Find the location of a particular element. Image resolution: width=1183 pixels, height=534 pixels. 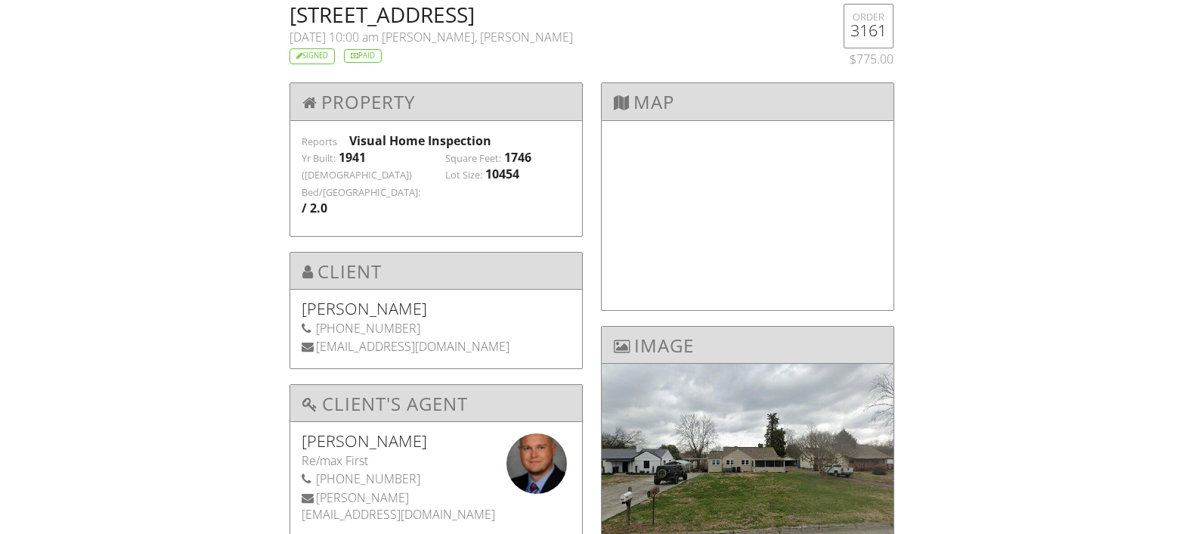

div: 1941 is located at coordinates (352, 157).